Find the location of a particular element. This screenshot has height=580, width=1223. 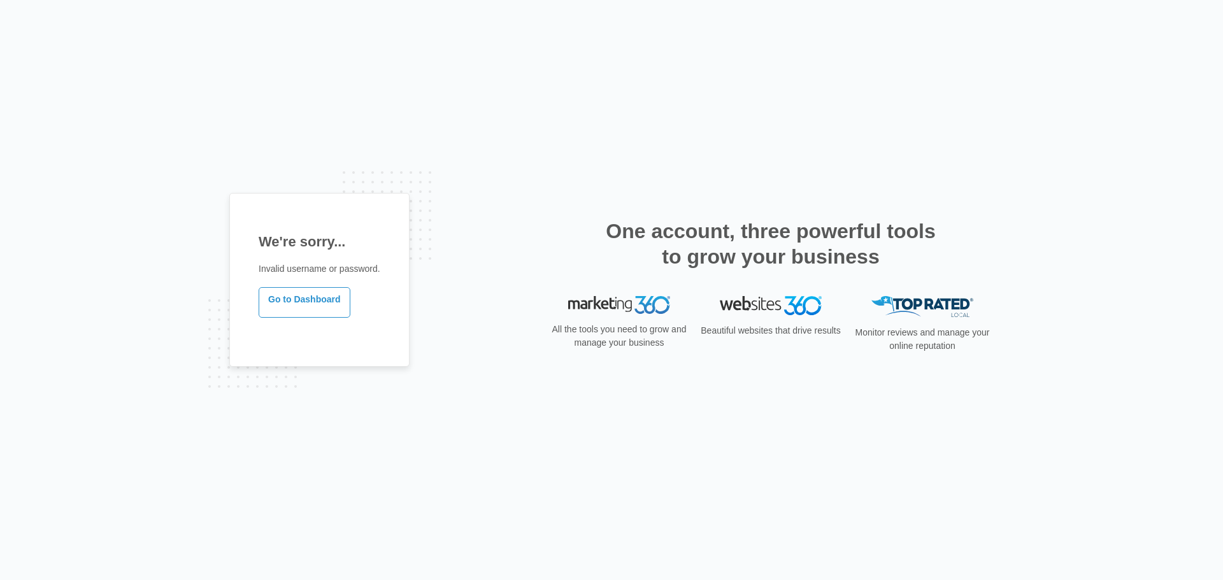

img: Top Rated Local is located at coordinates (922, 306).